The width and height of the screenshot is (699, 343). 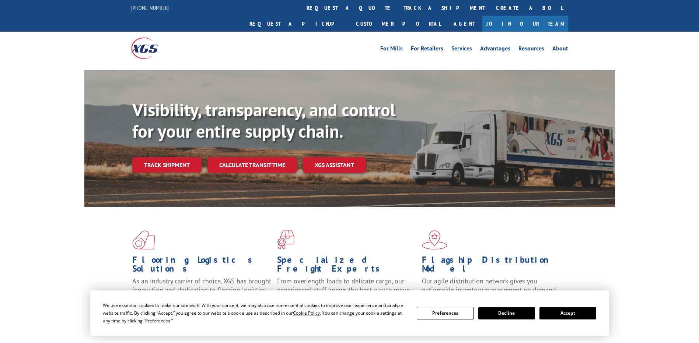 What do you see at coordinates (434, 240) in the screenshot?
I see `img: xgs-icon-flagship-distribution-model-red` at bounding box center [434, 240].